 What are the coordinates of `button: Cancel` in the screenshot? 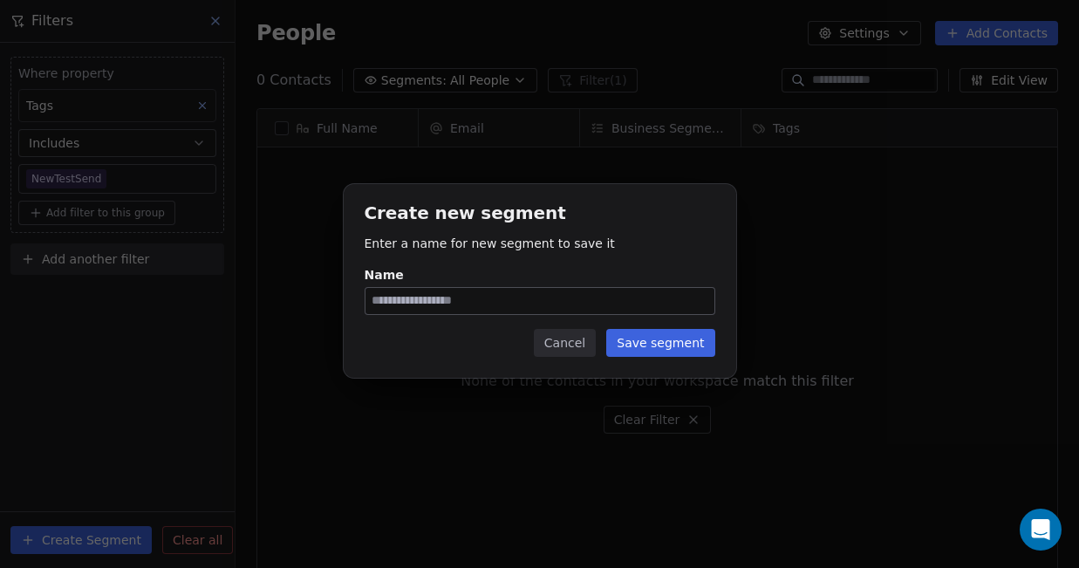 It's located at (565, 343).